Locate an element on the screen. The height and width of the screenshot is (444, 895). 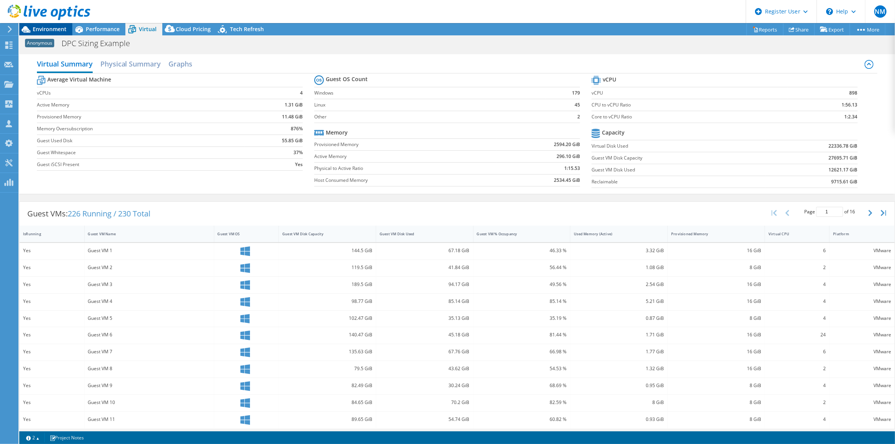
label: Memory Oversubscription is located at coordinates (141, 129).